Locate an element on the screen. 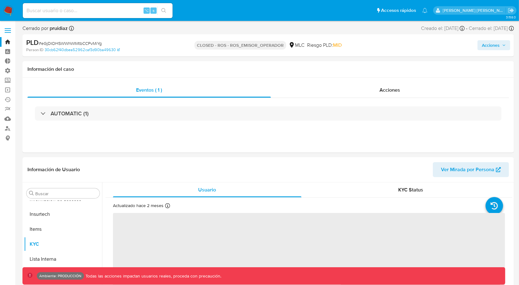 The height and width of the screenshot is (285, 519). span: Accesos rápidos is located at coordinates (399, 10).